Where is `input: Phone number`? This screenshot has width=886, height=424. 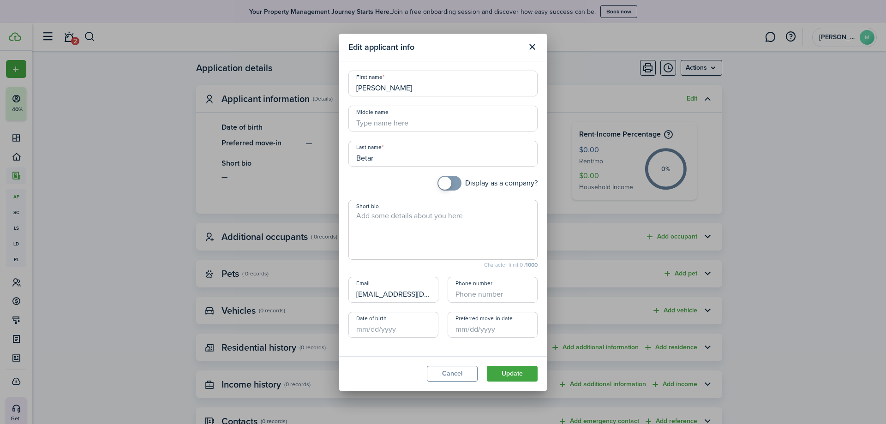
input: Phone number is located at coordinates (493, 290).